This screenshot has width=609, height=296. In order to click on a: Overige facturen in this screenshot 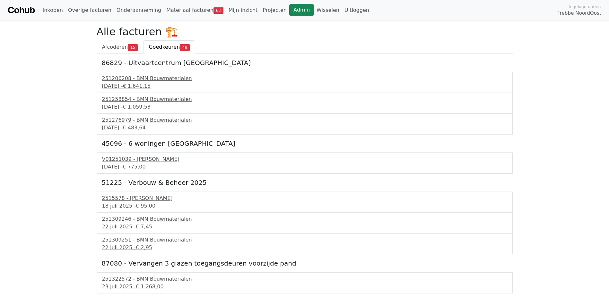, I will do `click(90, 10)`.